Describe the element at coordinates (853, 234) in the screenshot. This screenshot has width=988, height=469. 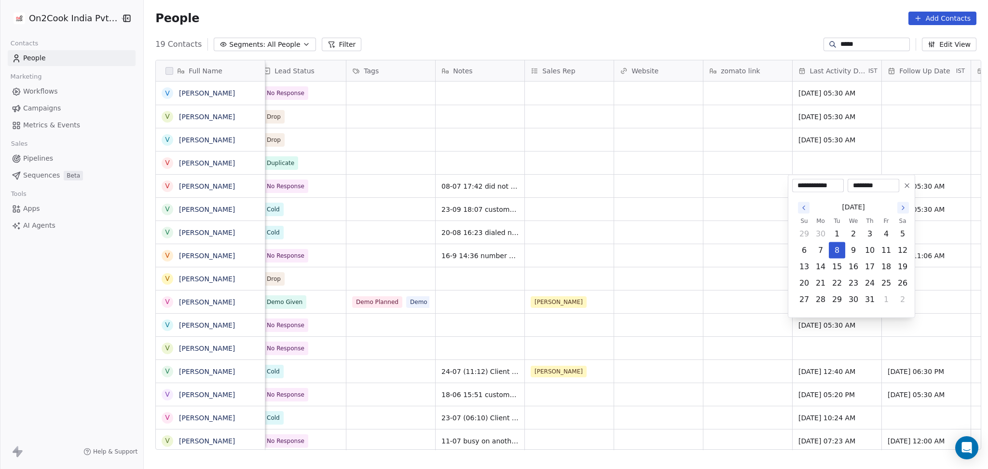
I see `button: Wednesday, July 2nd, 2025` at that location.